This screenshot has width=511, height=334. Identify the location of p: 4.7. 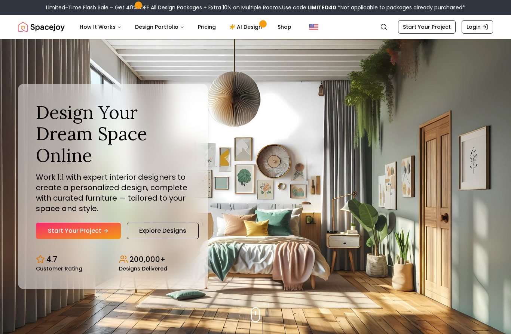
(52, 260).